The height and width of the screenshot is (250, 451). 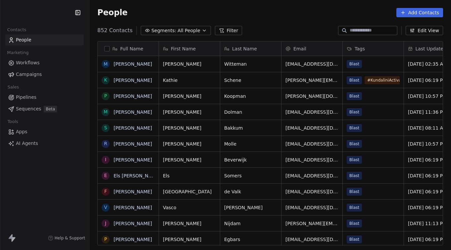 I want to click on span: Kathie, so click(x=189, y=80).